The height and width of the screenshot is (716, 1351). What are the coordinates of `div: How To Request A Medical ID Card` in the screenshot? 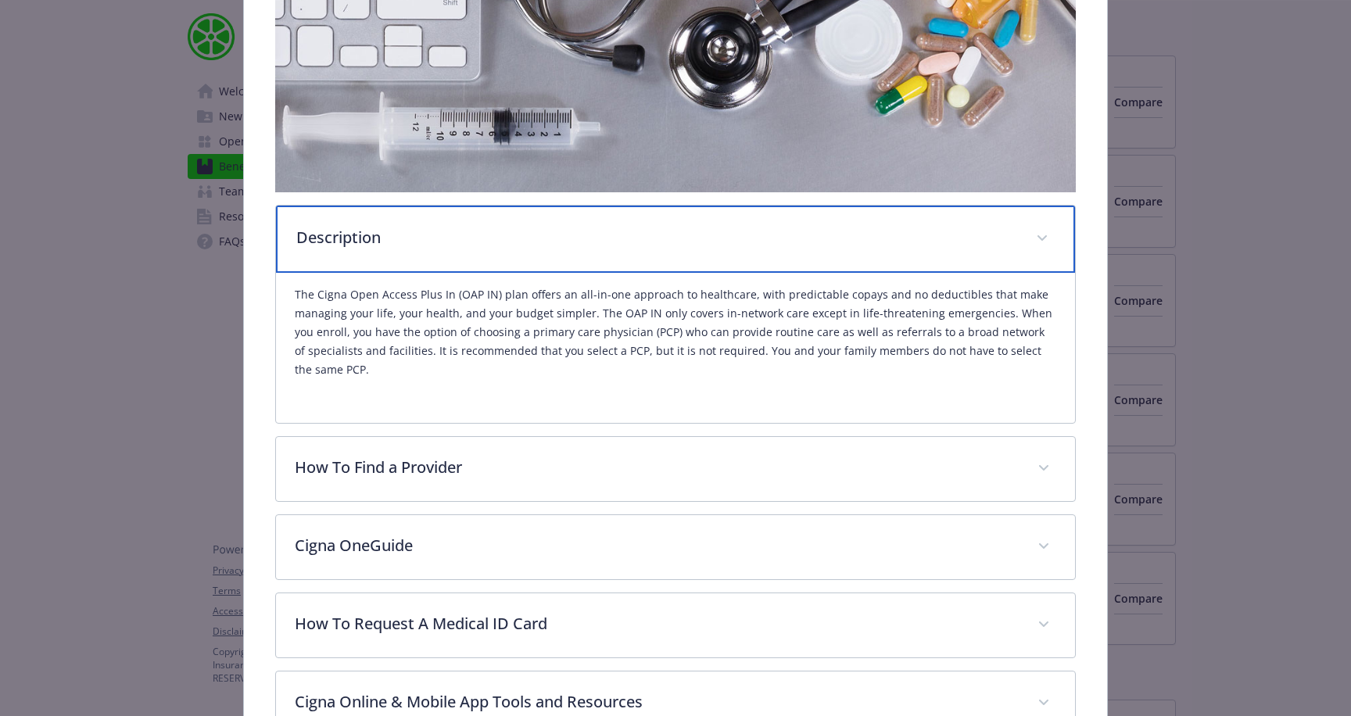 It's located at (675, 625).